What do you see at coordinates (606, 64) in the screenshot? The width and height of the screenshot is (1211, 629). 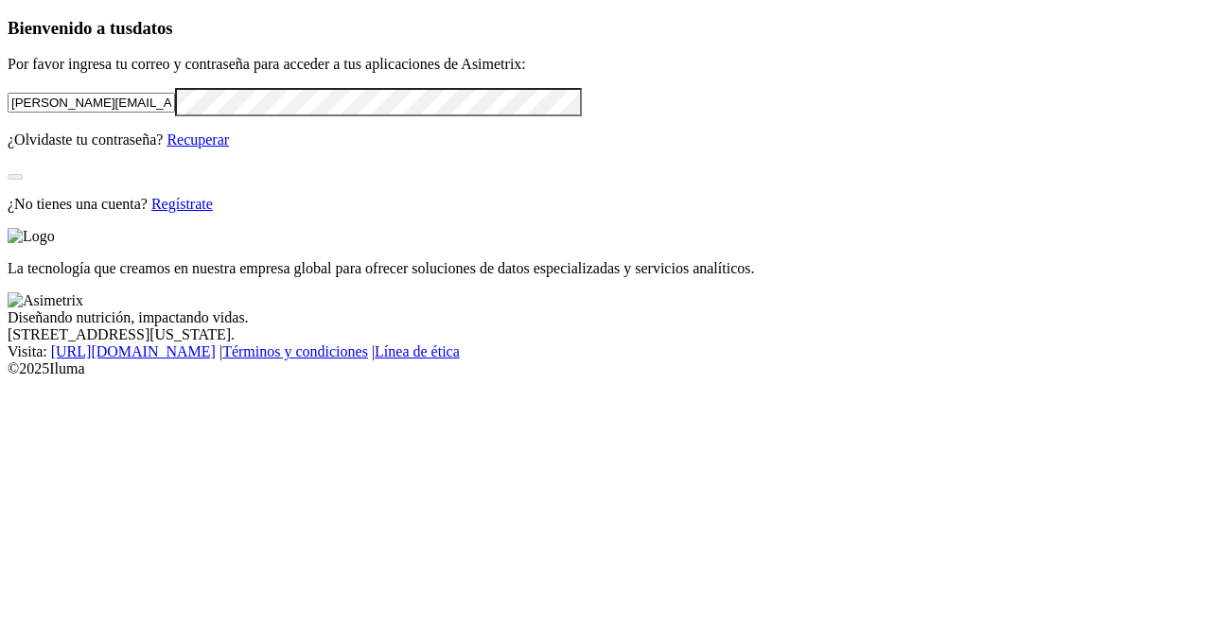 I see `p: Por favor ingresa tu correo y contraseña para acceder a tus aplicaciones de Asimetrix:` at bounding box center [606, 64].